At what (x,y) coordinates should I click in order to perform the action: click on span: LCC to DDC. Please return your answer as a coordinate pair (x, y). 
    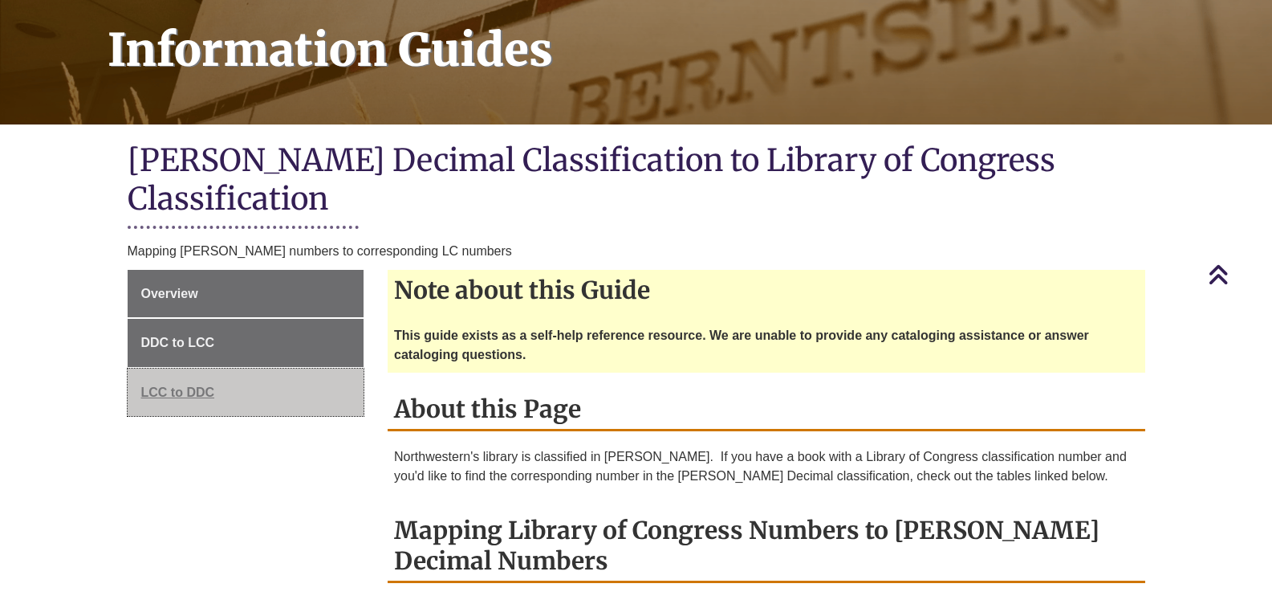
    Looking at the image, I should click on (178, 392).